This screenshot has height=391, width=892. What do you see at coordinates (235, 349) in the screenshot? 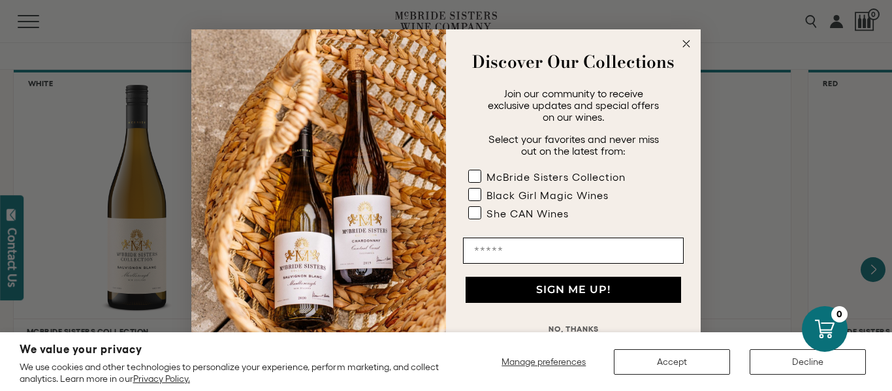
I see `h2: We value your privacy` at bounding box center [235, 349].